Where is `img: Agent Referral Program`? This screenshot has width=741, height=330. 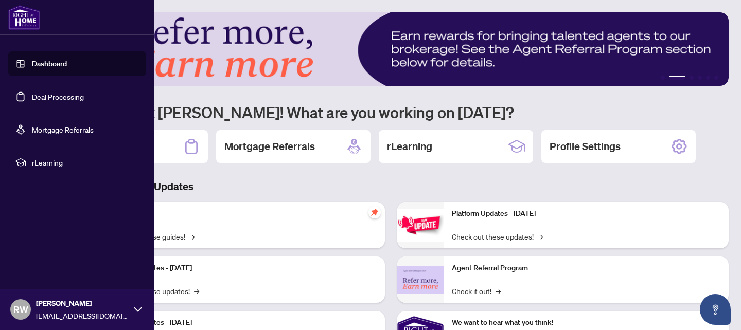 img: Agent Referral Program is located at coordinates (420, 280).